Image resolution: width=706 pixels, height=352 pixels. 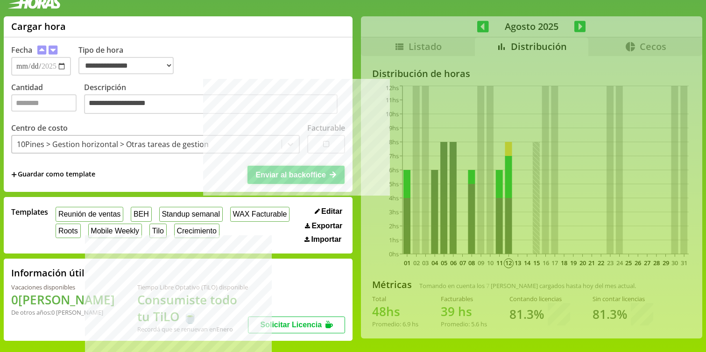 What do you see at coordinates (44, 103) in the screenshot?
I see `input: Cantidad` at bounding box center [44, 103].